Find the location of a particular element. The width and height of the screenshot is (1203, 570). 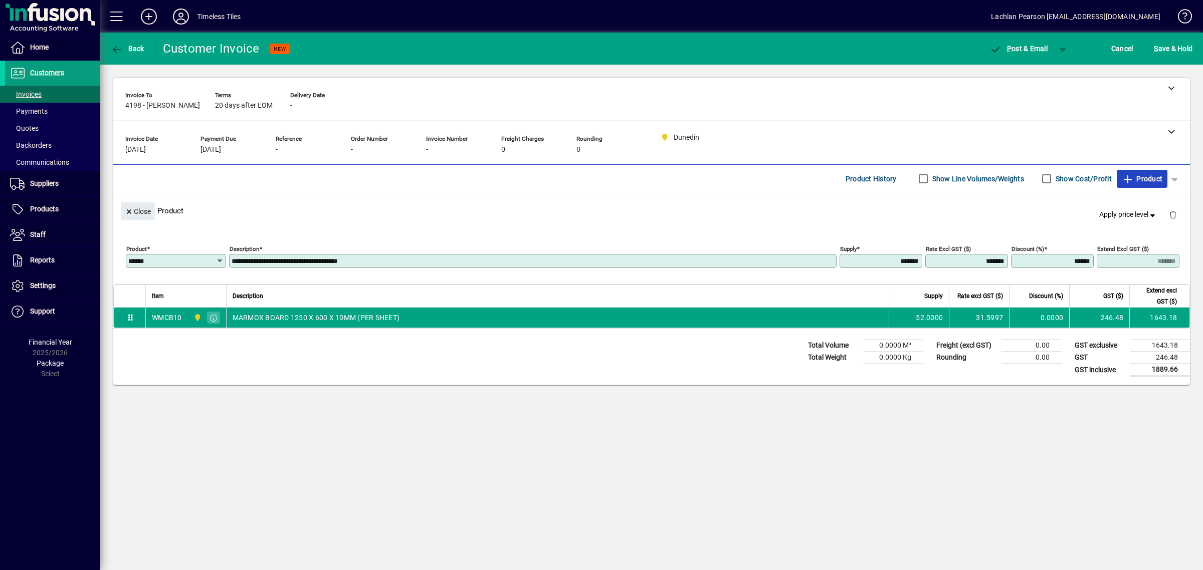

span: Dunedin is located at coordinates (196, 318).